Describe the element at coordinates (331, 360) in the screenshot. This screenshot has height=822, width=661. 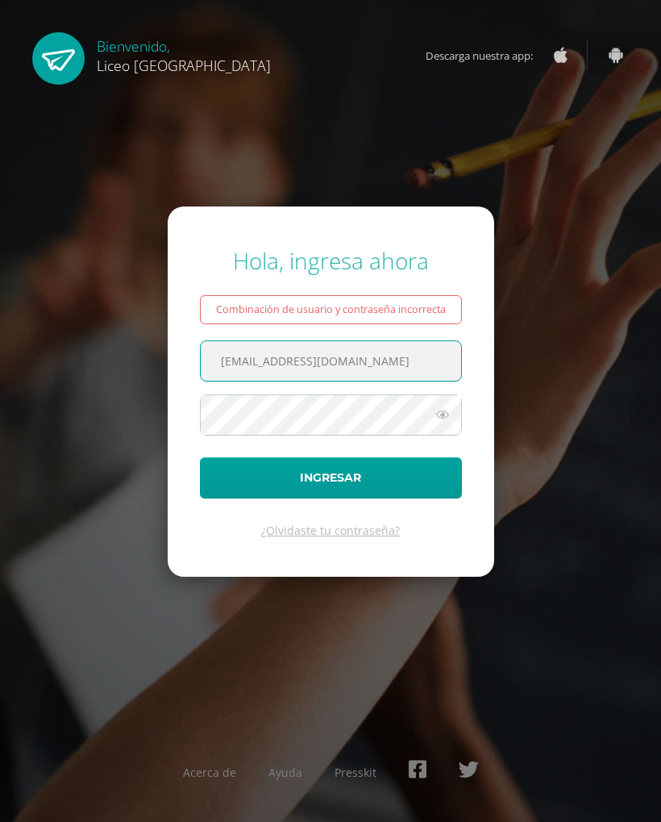
I see `input: Correo electrónico o usuario` at that location.